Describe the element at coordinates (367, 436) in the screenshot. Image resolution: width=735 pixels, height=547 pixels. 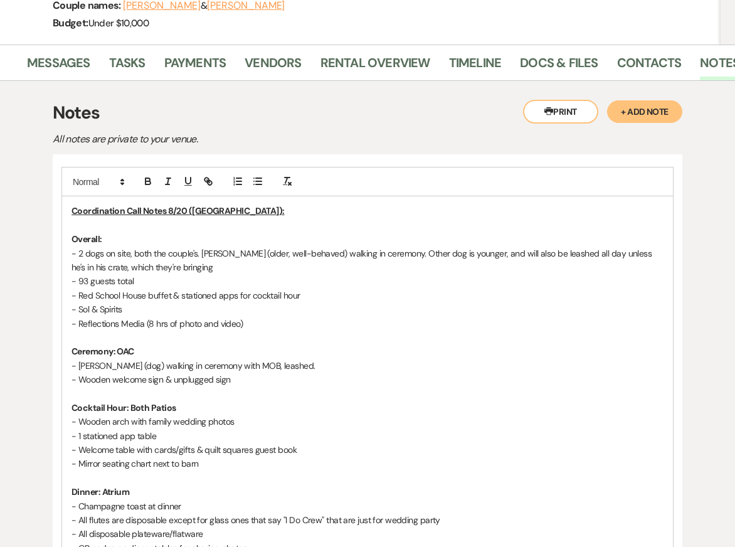
I see `p: - 1 stationed app table` at that location.